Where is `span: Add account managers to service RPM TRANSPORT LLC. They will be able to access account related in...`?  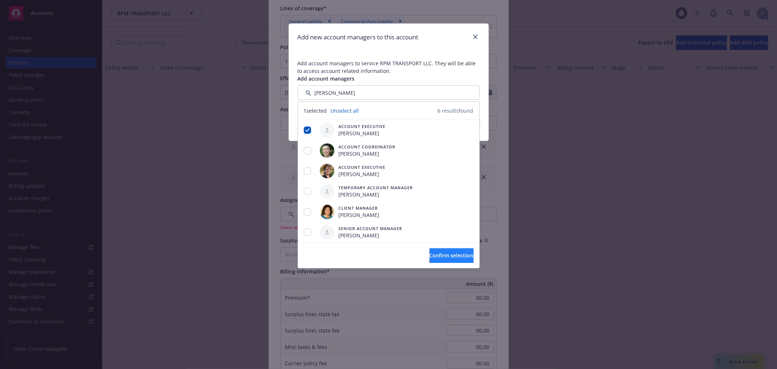
span: Add account managers to service RPM TRANSPORT LLC. They will be able to access account related in... is located at coordinates (387, 67).